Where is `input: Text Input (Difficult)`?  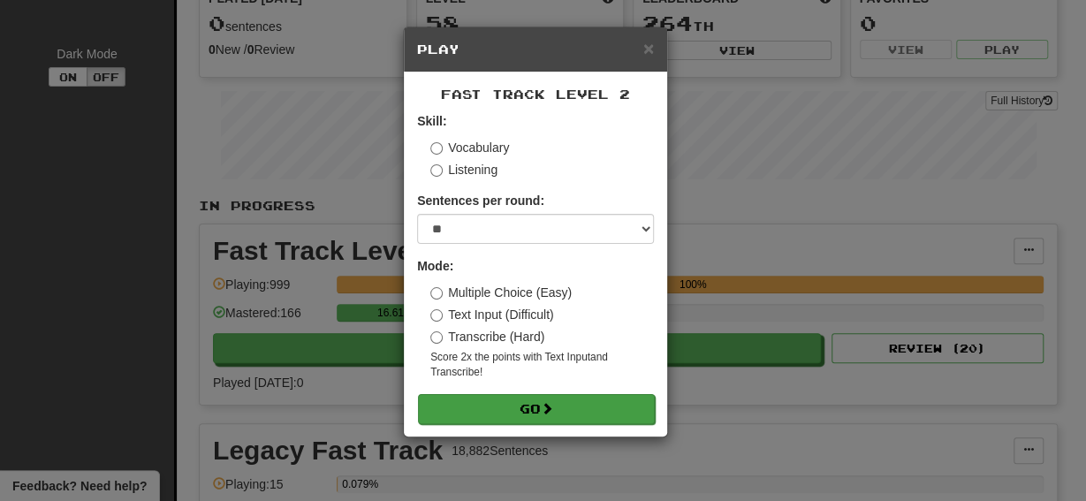 input: Text Input (Difficult) is located at coordinates (437, 315).